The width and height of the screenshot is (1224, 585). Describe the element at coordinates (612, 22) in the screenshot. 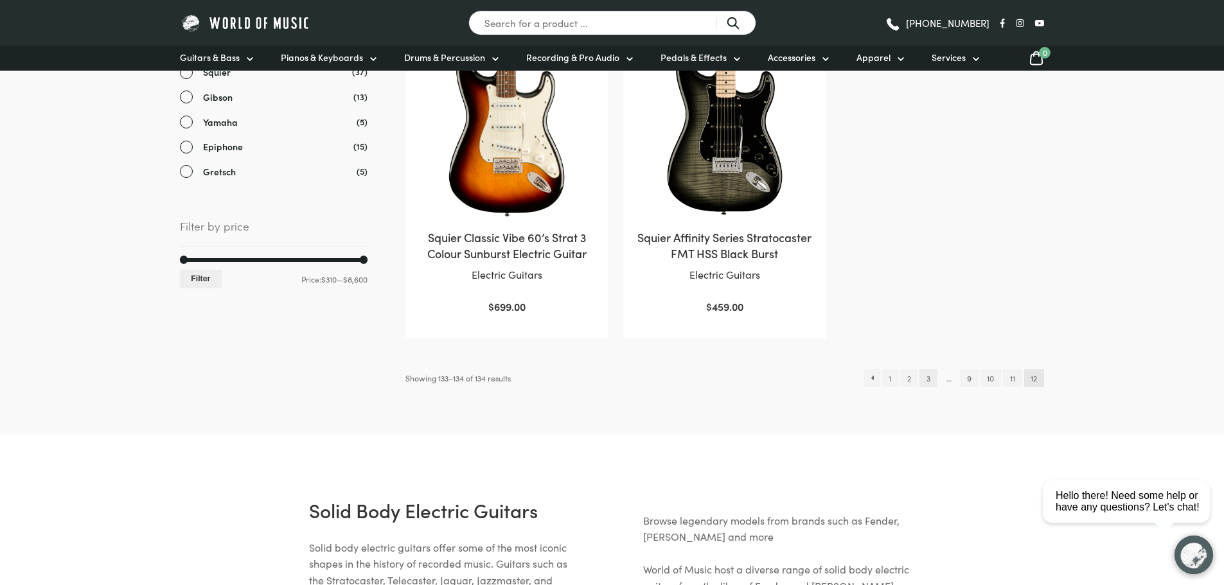

I see `input: Search for a product ...` at that location.